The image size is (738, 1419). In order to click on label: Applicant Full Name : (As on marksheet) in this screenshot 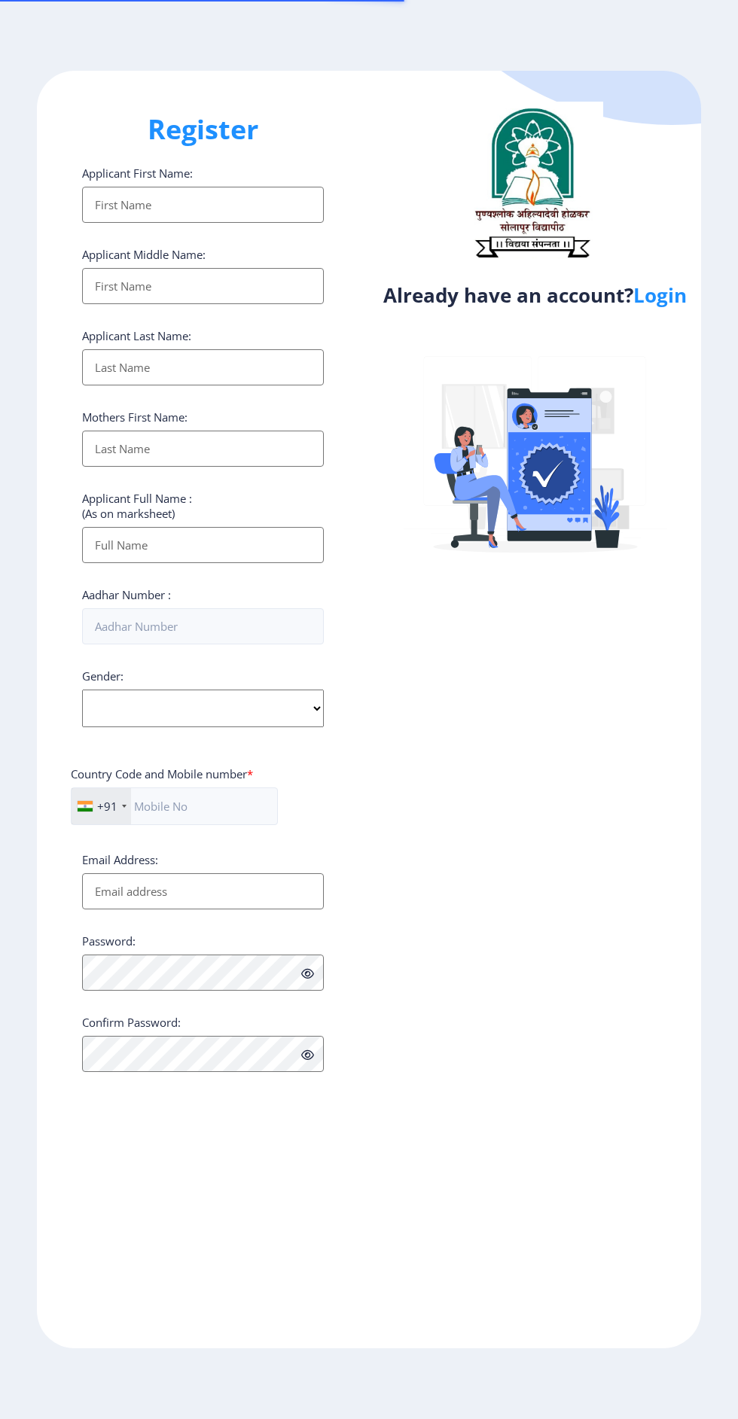, I will do `click(137, 506)`.